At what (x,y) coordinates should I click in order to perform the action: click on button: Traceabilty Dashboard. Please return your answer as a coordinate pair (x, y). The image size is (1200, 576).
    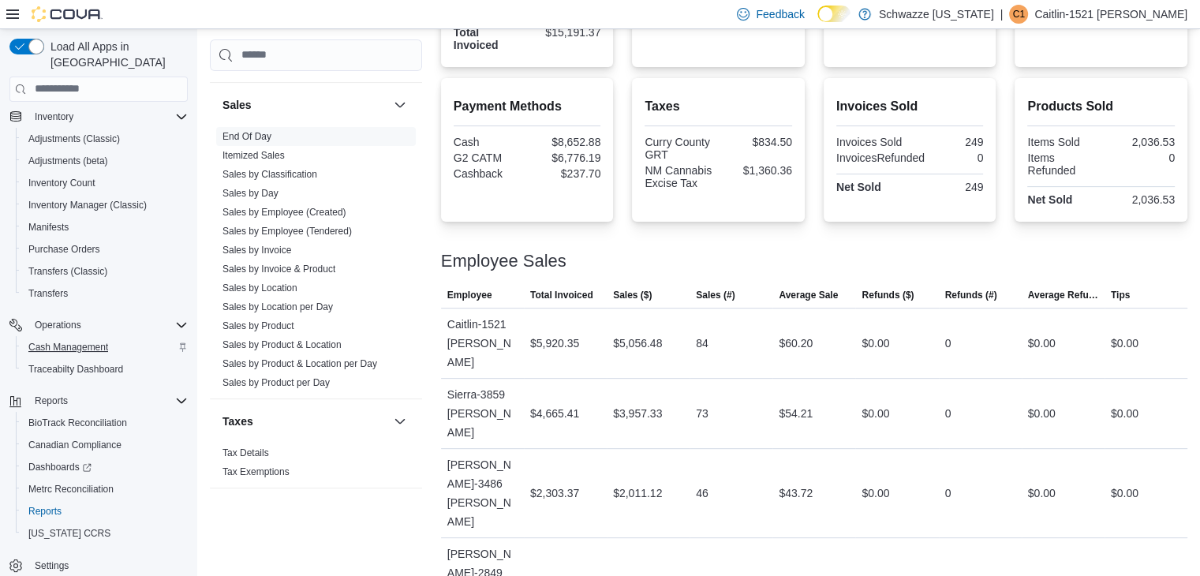
    Looking at the image, I should click on (105, 369).